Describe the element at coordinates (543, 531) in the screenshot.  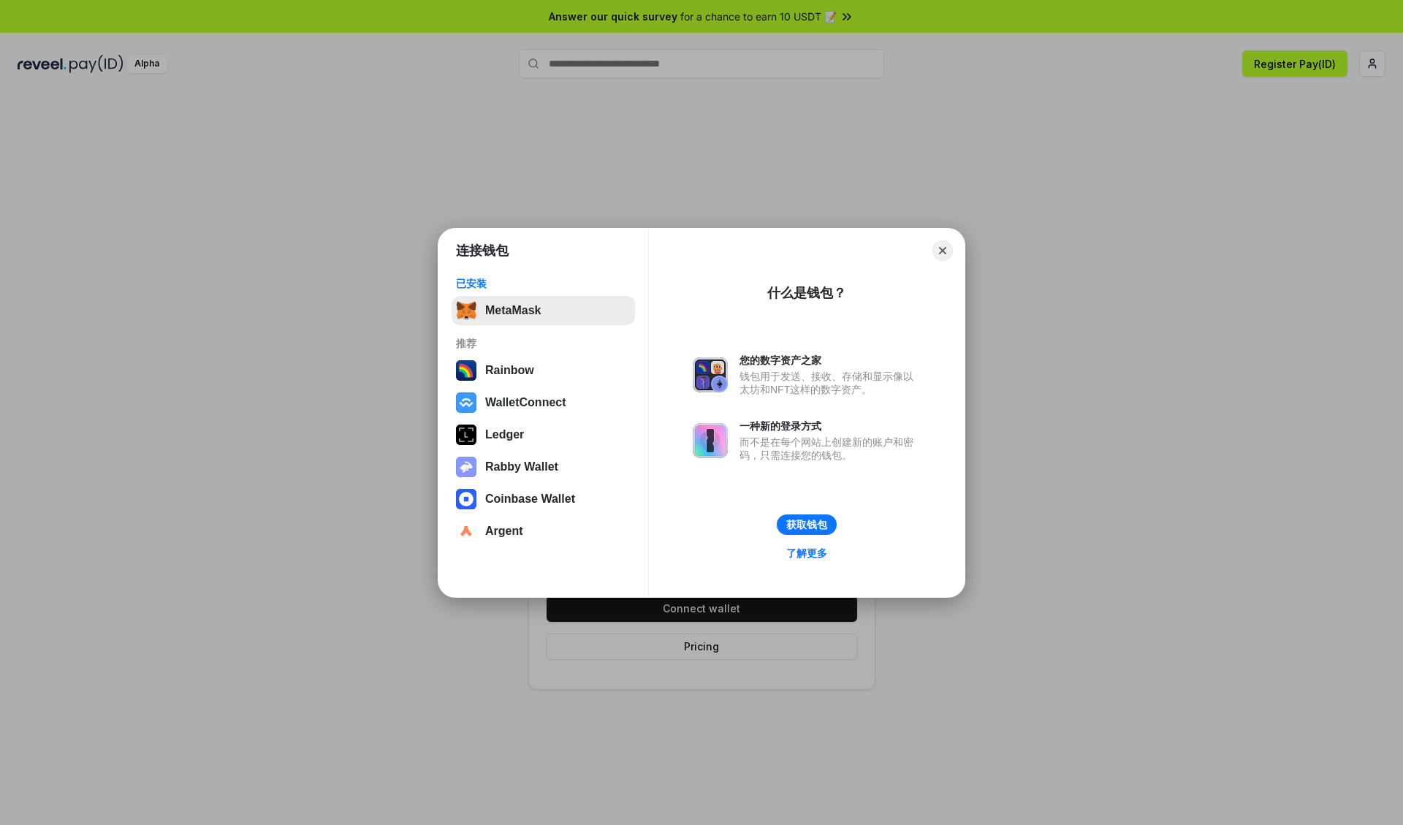
I see `button: Argent` at that location.